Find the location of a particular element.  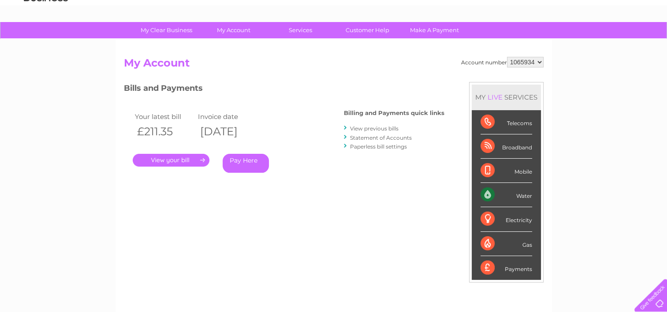

a: My Account is located at coordinates (233, 30).